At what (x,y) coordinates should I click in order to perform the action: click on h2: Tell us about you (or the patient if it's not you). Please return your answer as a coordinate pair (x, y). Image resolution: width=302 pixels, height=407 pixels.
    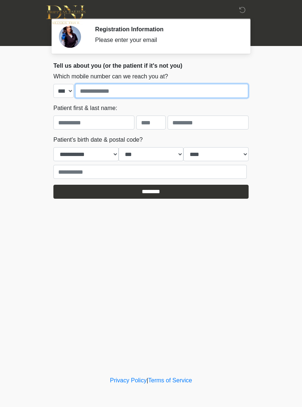
    Looking at the image, I should click on (151, 65).